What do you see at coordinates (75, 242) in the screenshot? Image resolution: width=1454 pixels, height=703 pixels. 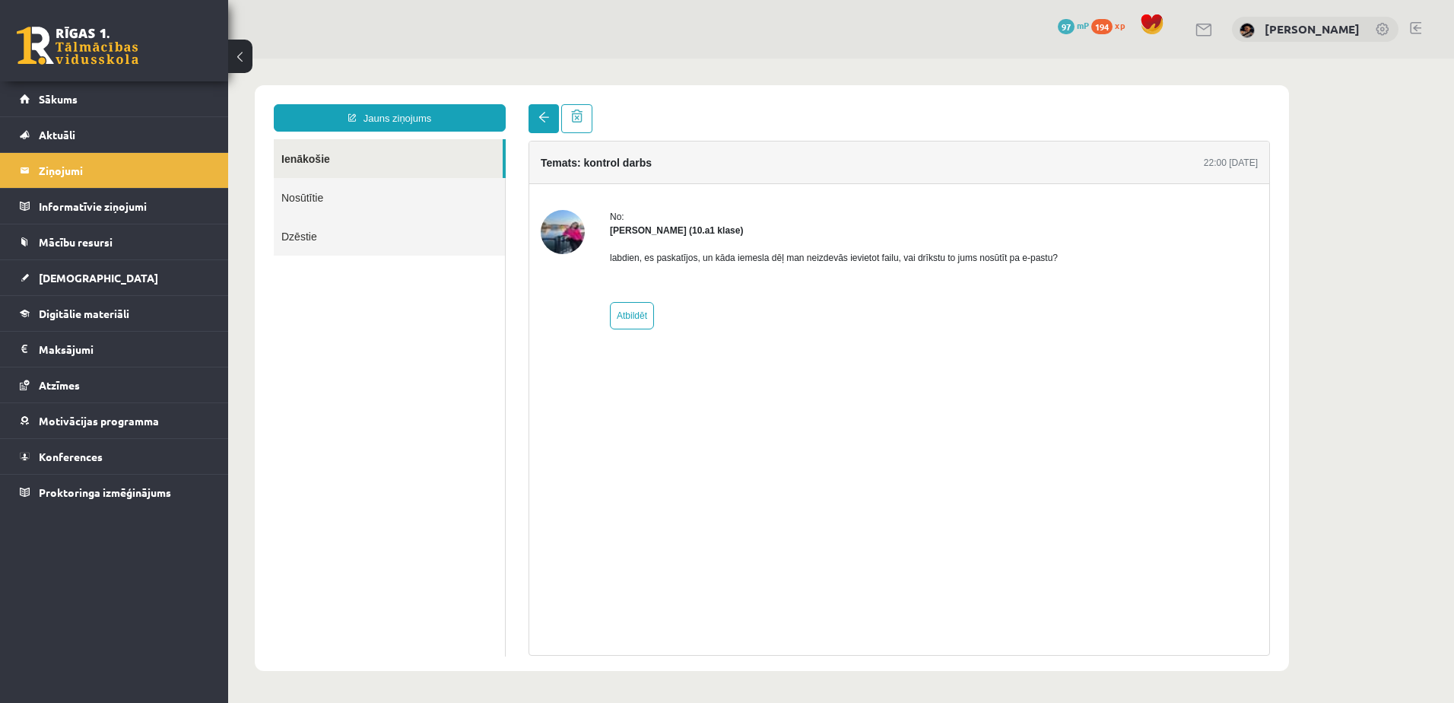 I see `span: Mācību resursi` at bounding box center [75, 242].